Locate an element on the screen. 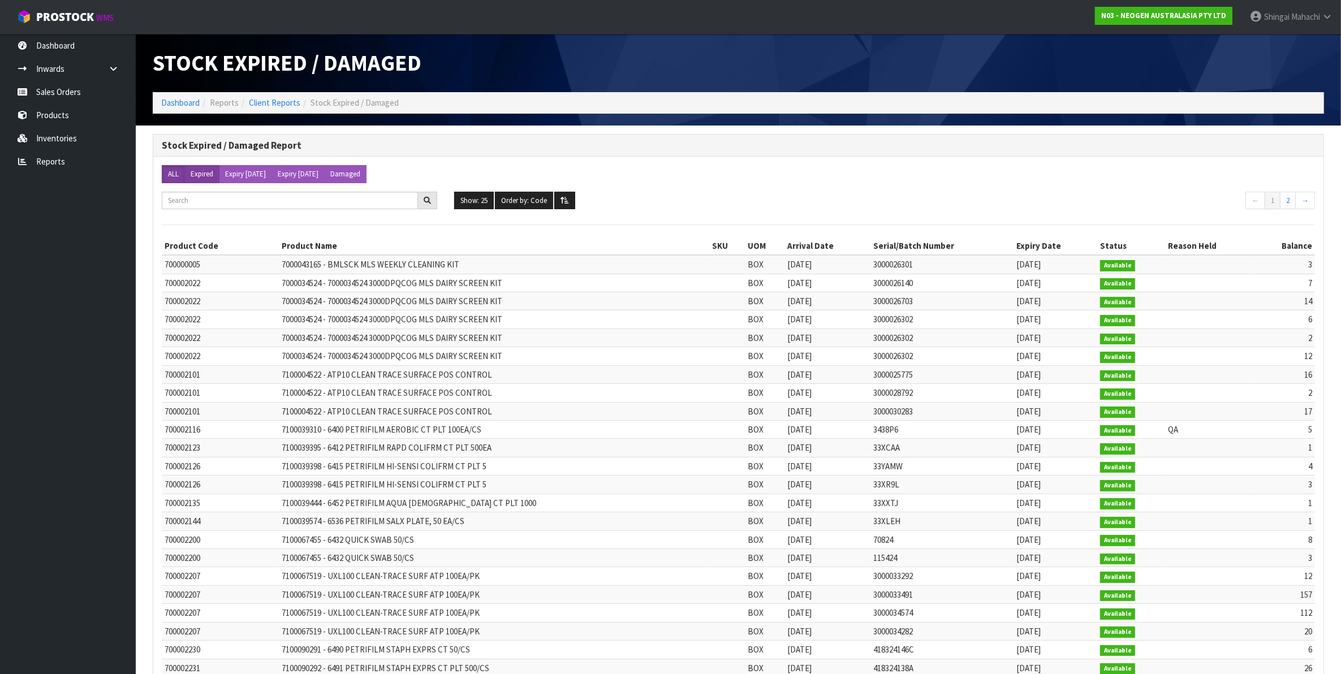  span: 700002123 is located at coordinates (182, 447).